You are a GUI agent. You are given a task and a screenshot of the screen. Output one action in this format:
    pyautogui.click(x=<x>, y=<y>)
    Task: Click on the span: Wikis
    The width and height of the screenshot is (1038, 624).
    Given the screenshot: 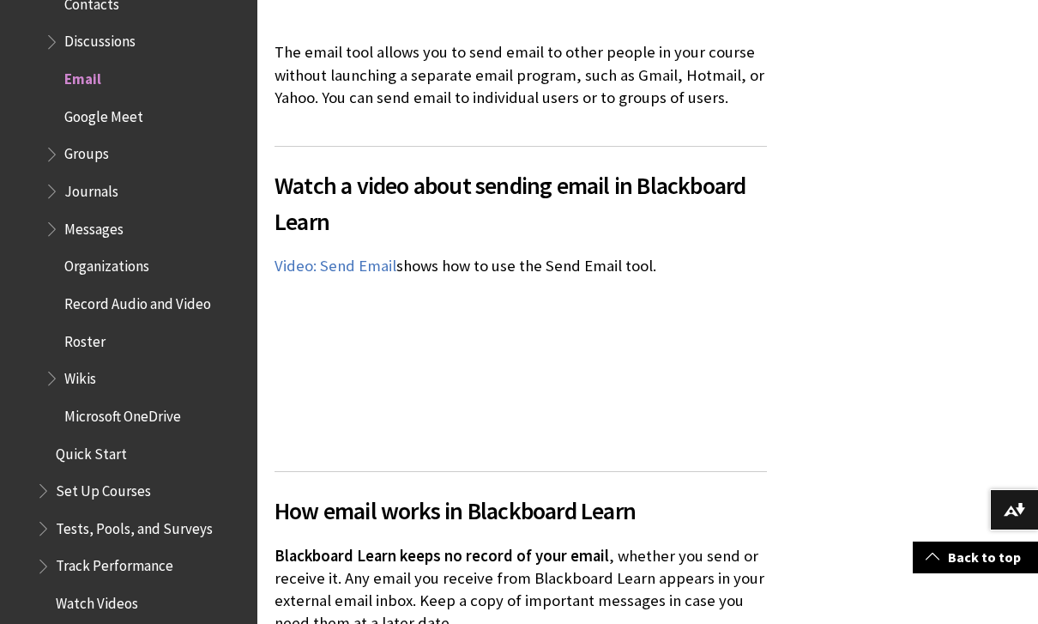 What is the action you would take?
    pyautogui.click(x=80, y=375)
    